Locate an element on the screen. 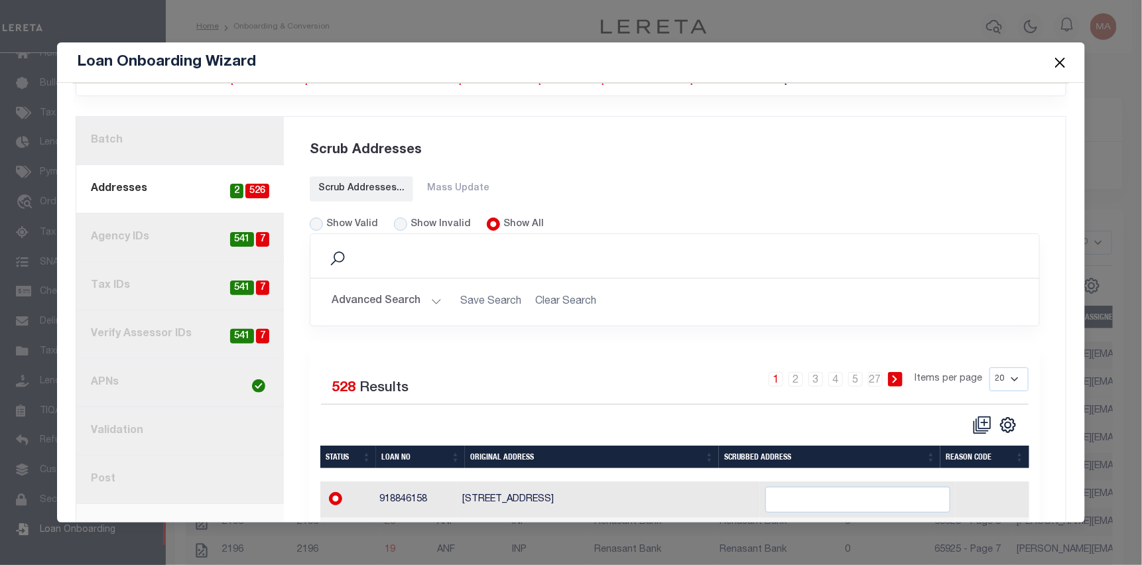 This screenshot has height=565, width=1142. div: Scrub Addresses... is located at coordinates (361, 188).